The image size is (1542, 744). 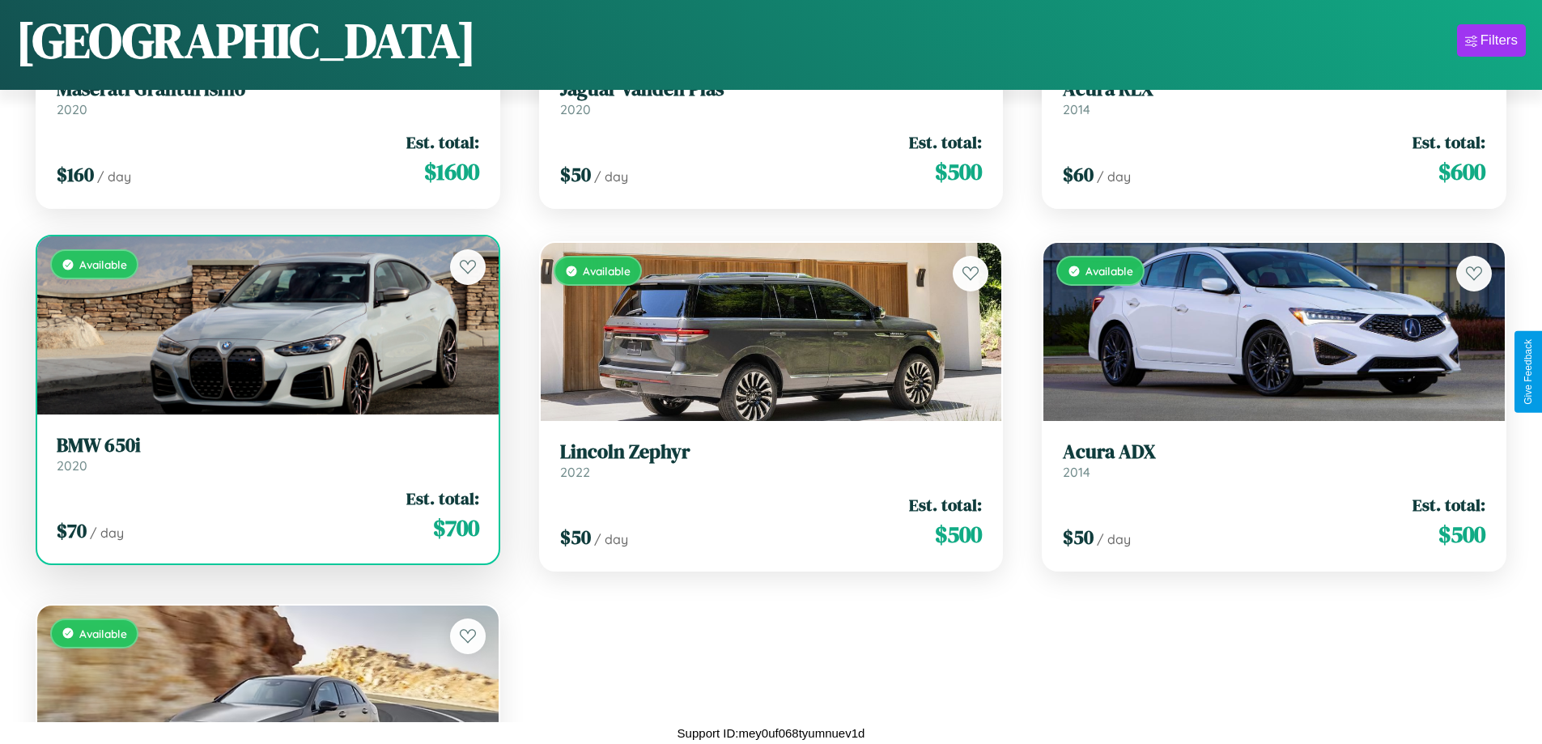 What do you see at coordinates (1499, 40) in the screenshot?
I see `div: Filters` at bounding box center [1499, 40].